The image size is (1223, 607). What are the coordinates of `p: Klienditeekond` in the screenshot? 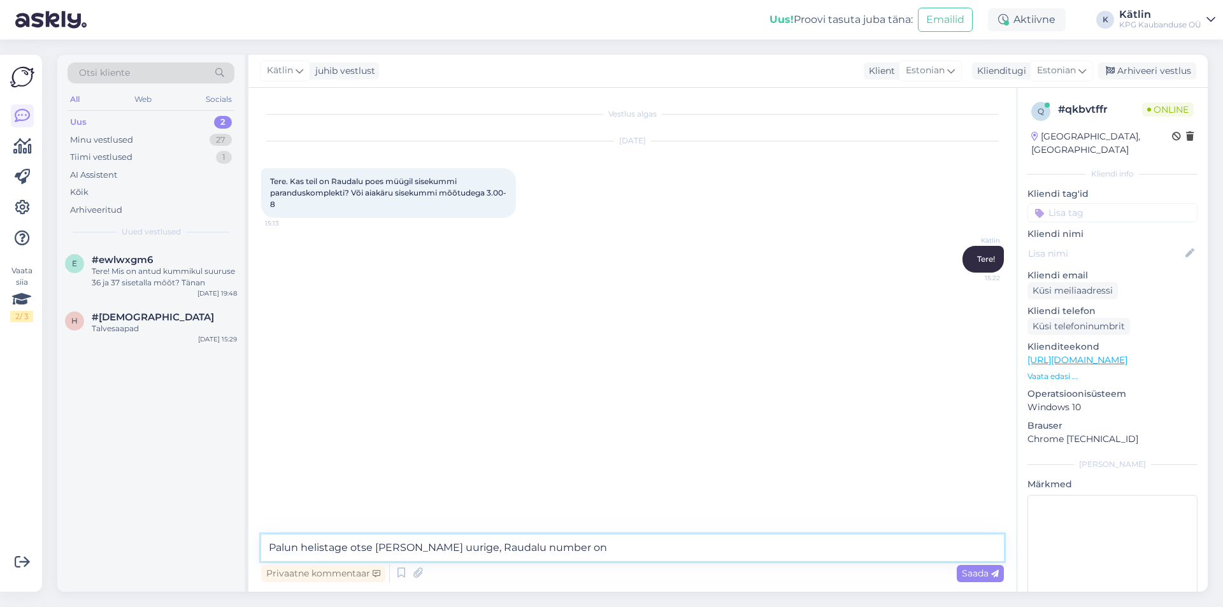 It's located at (1112, 346).